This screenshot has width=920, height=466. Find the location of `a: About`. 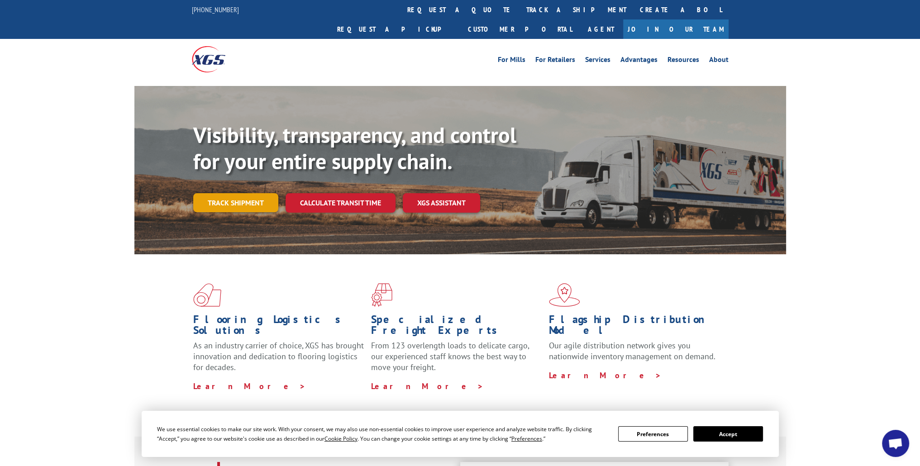

a: About is located at coordinates (718, 61).